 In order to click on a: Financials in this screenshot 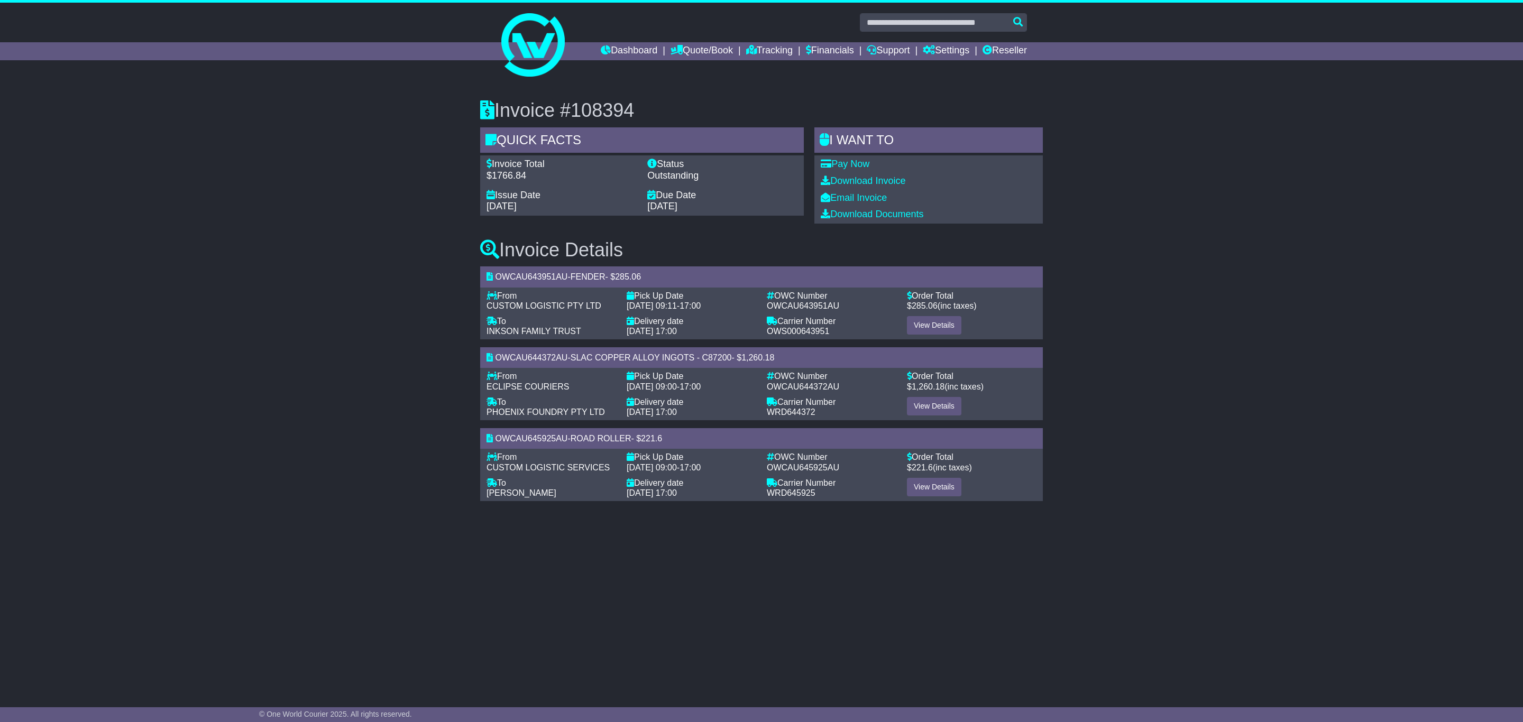, I will do `click(829, 51)`.